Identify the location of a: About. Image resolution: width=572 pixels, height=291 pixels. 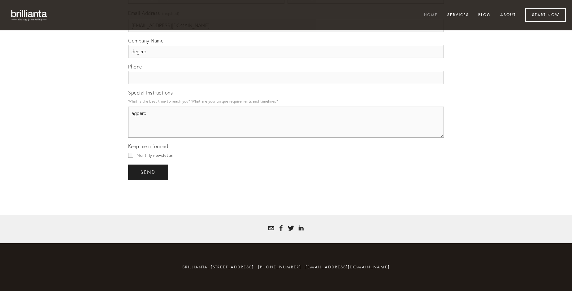
(508, 15).